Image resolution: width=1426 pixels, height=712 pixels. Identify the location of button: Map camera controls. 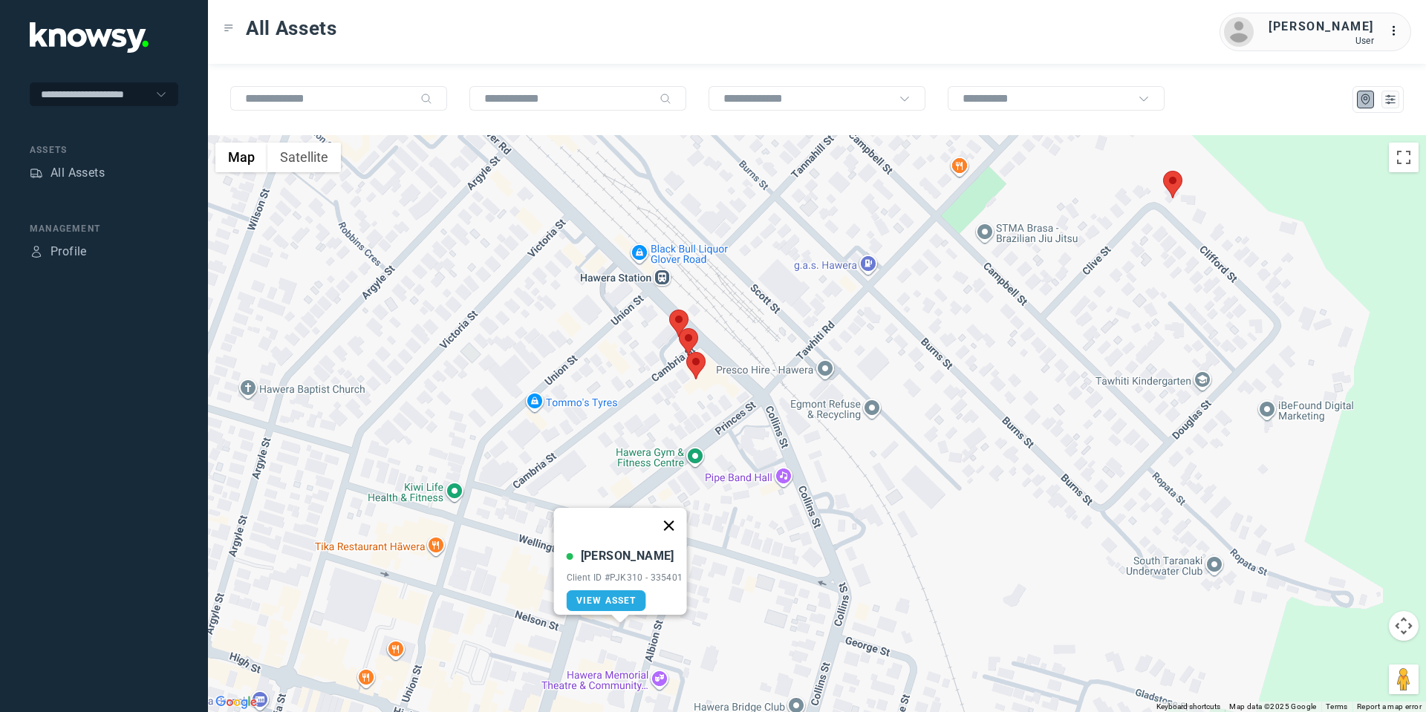
(1403, 626).